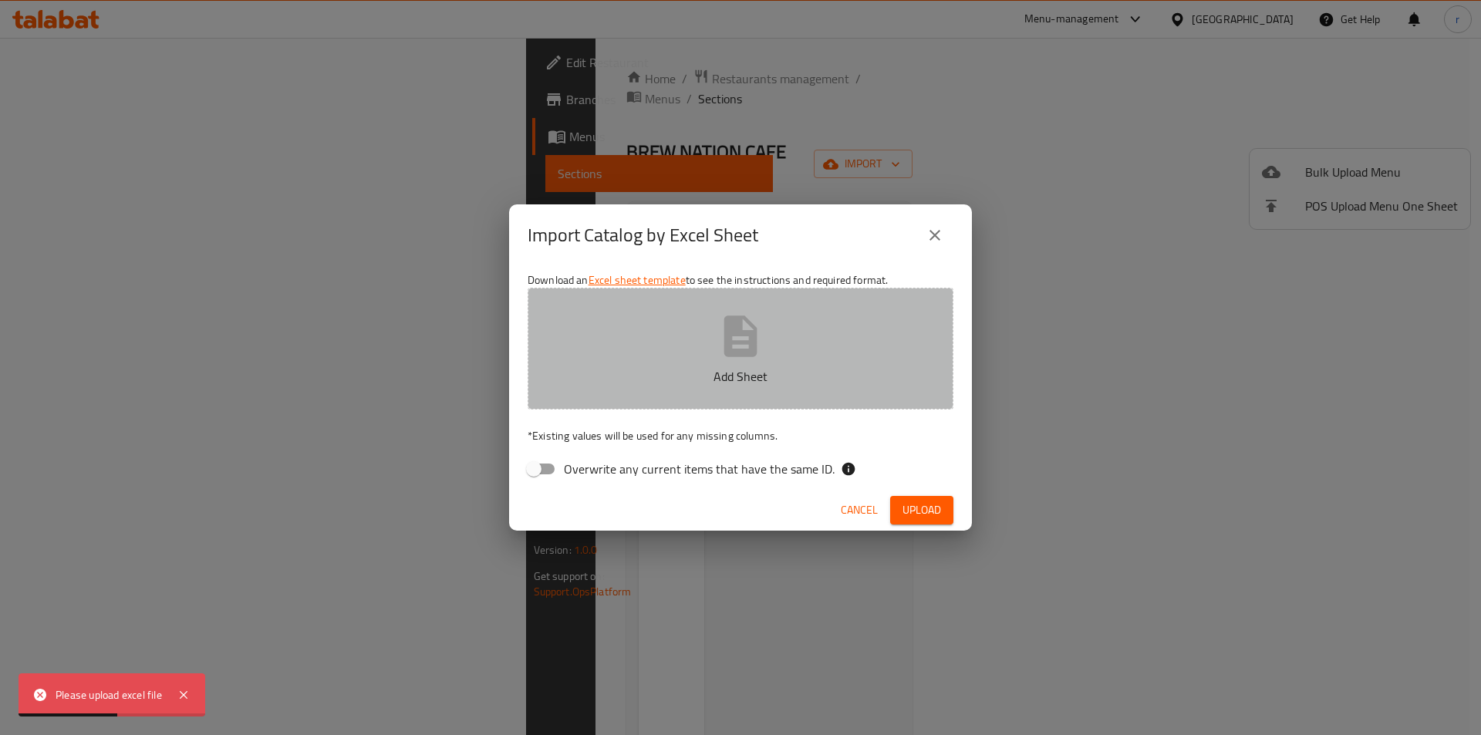  I want to click on h2: Import Catalog by Excel Sheet, so click(643, 235).